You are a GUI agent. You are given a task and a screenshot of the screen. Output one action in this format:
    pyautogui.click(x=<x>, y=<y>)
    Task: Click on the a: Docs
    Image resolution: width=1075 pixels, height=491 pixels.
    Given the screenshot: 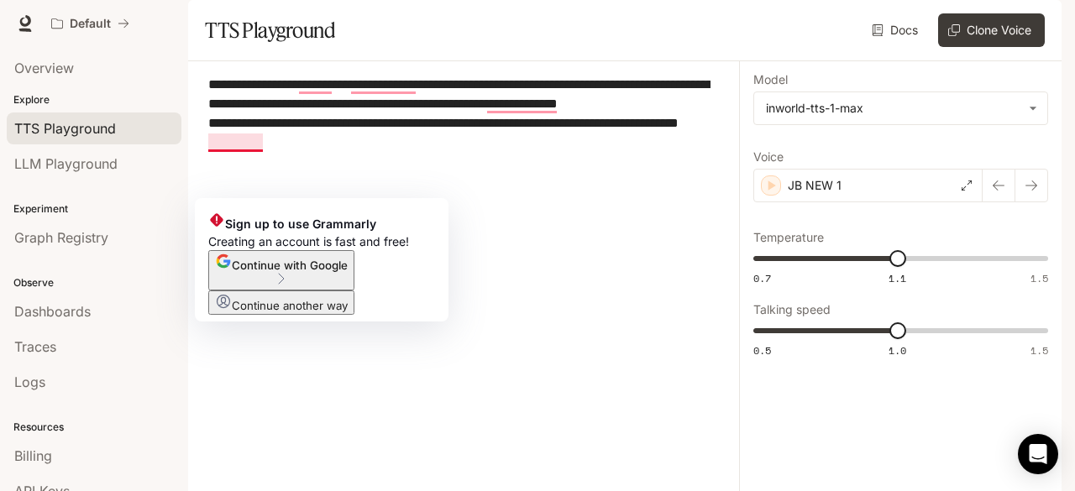 What is the action you would take?
    pyautogui.click(x=896, y=30)
    